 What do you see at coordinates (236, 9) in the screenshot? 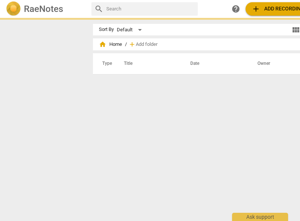
I see `span: help` at bounding box center [236, 9].